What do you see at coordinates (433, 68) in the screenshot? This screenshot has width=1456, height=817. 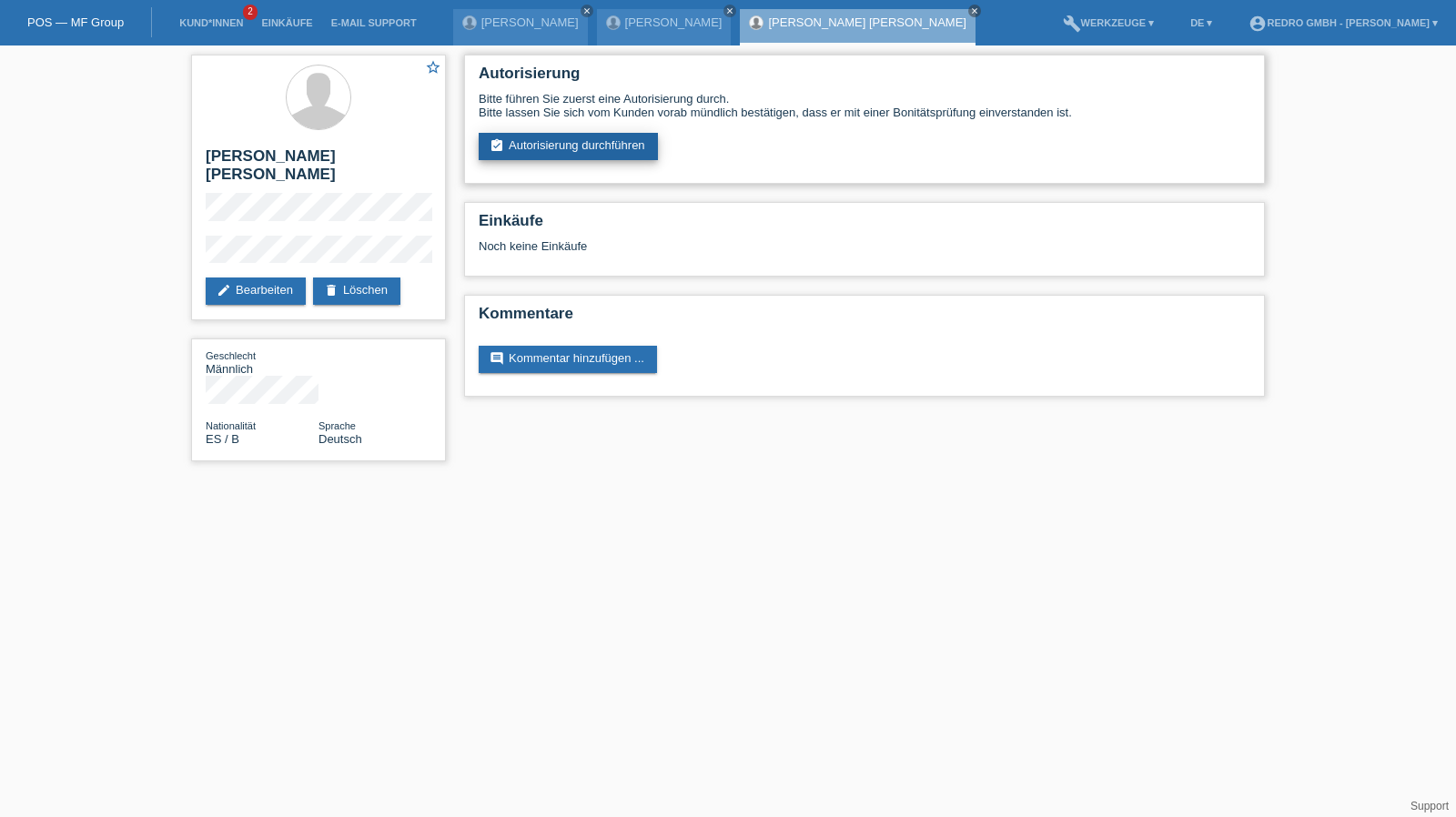 I see `a: star_border` at bounding box center [433, 68].